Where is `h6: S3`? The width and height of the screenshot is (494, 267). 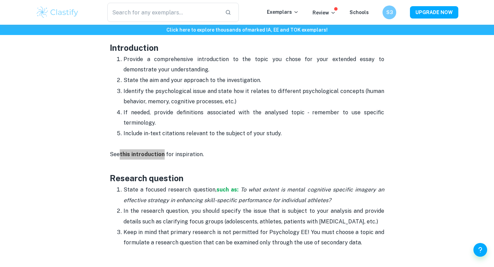 h6: S3 is located at coordinates (389, 12).